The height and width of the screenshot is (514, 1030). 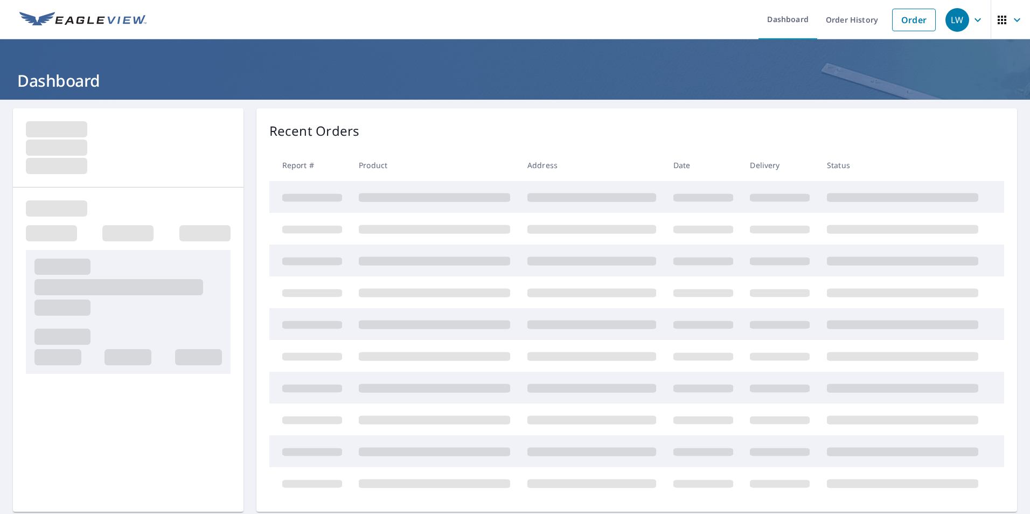 I want to click on p: Recent Orders, so click(x=315, y=131).